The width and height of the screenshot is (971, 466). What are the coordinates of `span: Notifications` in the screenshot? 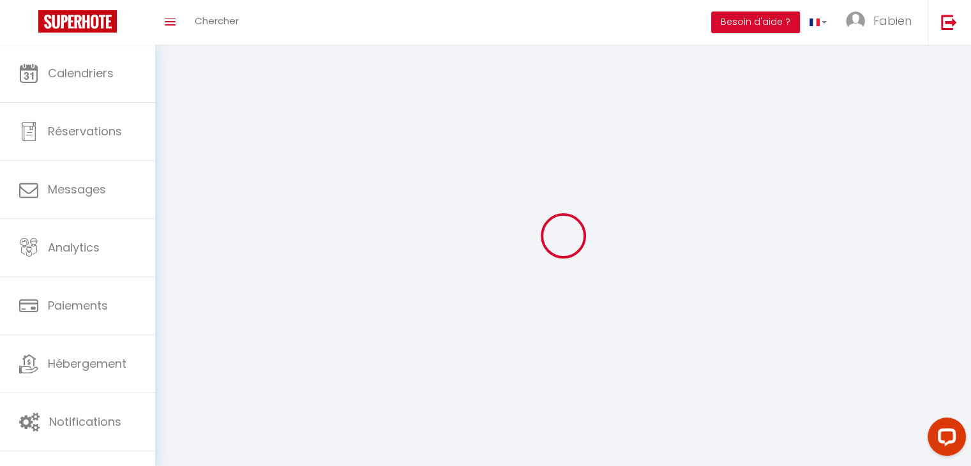 It's located at (85, 421).